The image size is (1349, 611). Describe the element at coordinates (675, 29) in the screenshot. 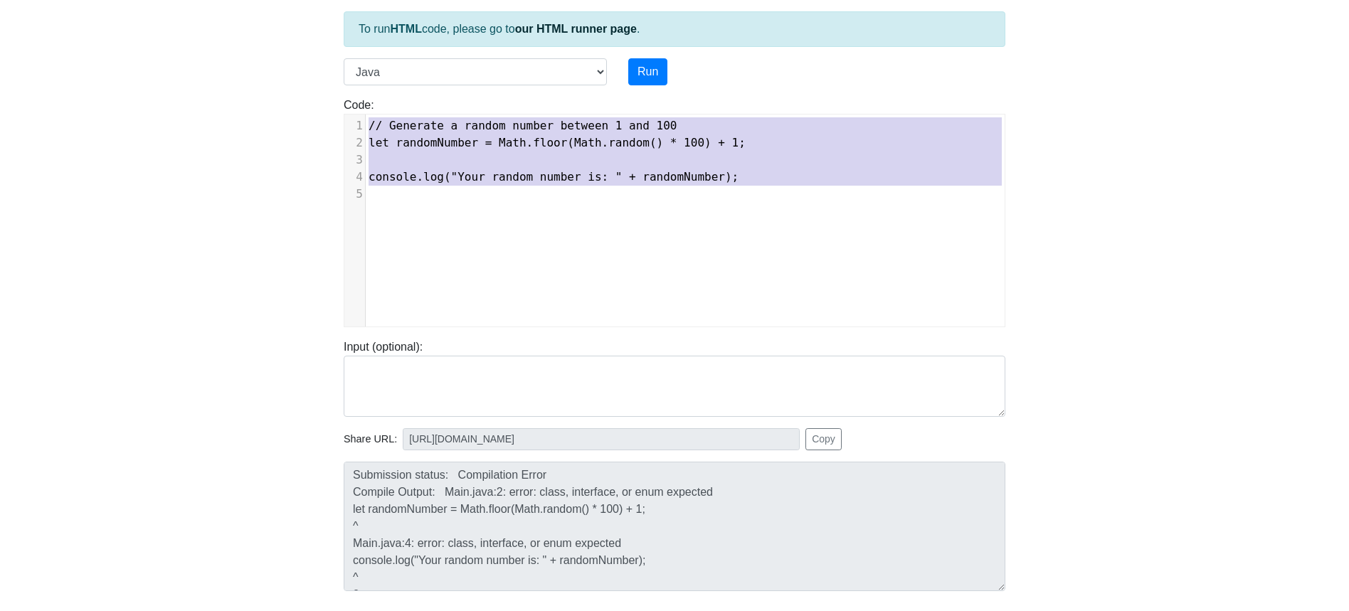

I see `div: To run code, please go to .` at that location.